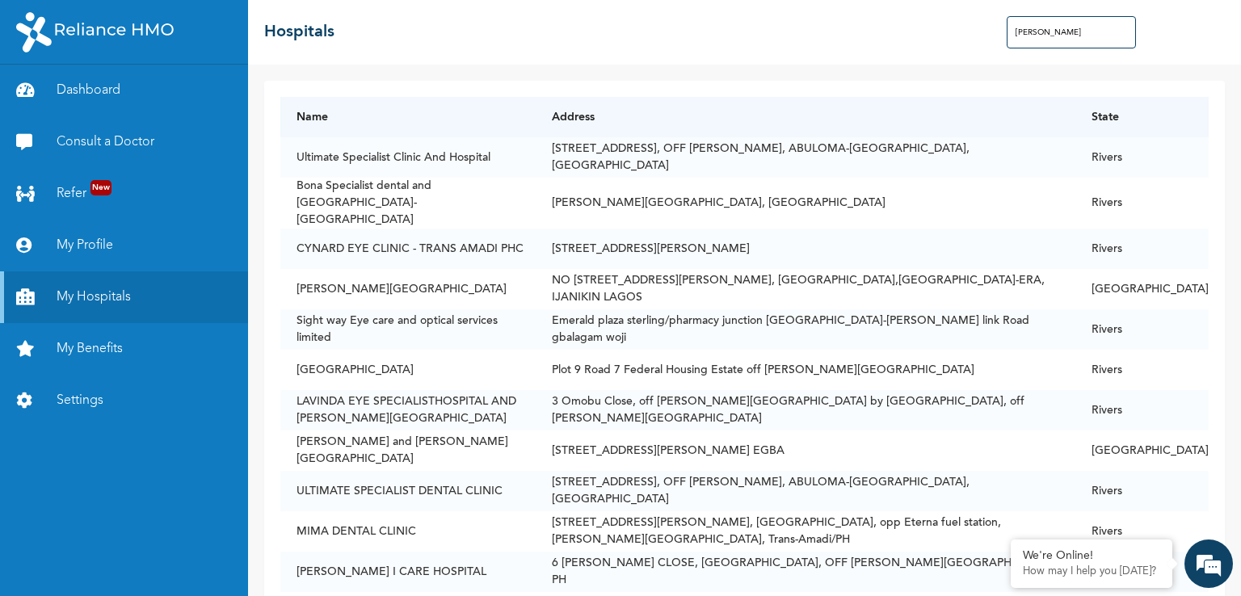 This screenshot has height=596, width=1241. Describe the element at coordinates (805, 117) in the screenshot. I see `th: Address` at that location.